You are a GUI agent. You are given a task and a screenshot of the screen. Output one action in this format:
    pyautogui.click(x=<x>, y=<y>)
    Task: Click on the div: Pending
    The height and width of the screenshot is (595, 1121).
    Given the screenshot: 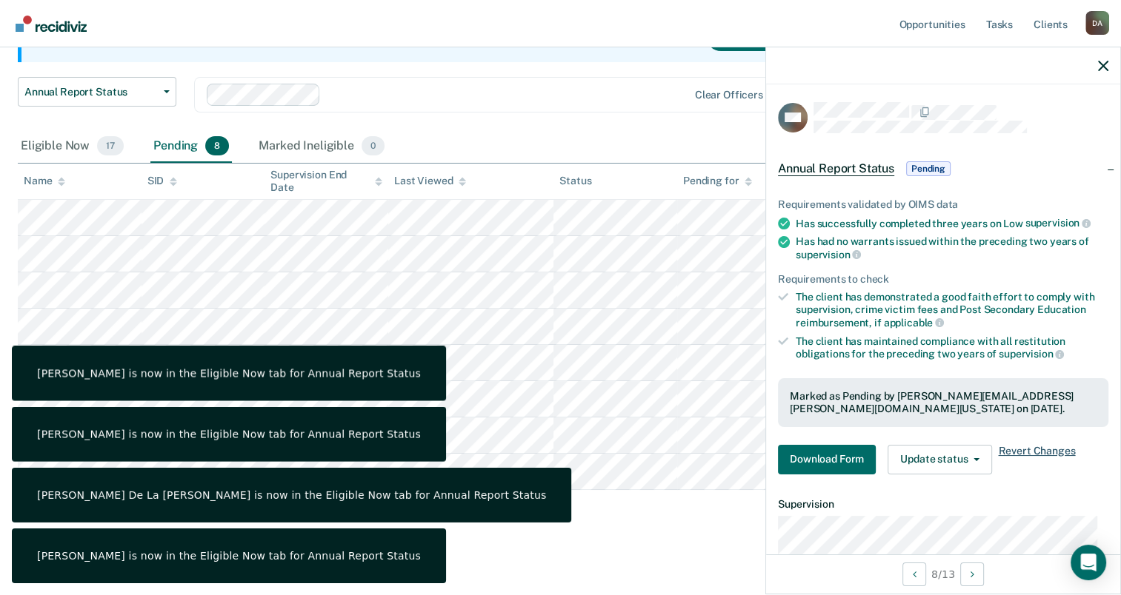 What is the action you would take?
    pyautogui.click(x=191, y=147)
    